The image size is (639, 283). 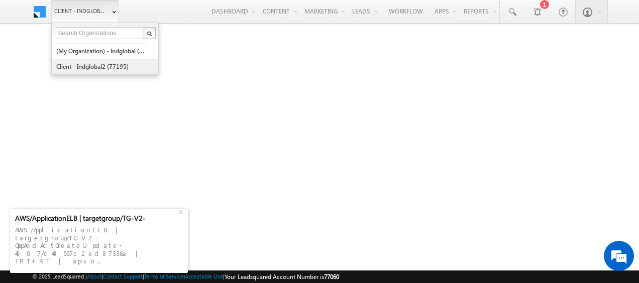 I want to click on em: Start Chat, so click(x=159, y=224).